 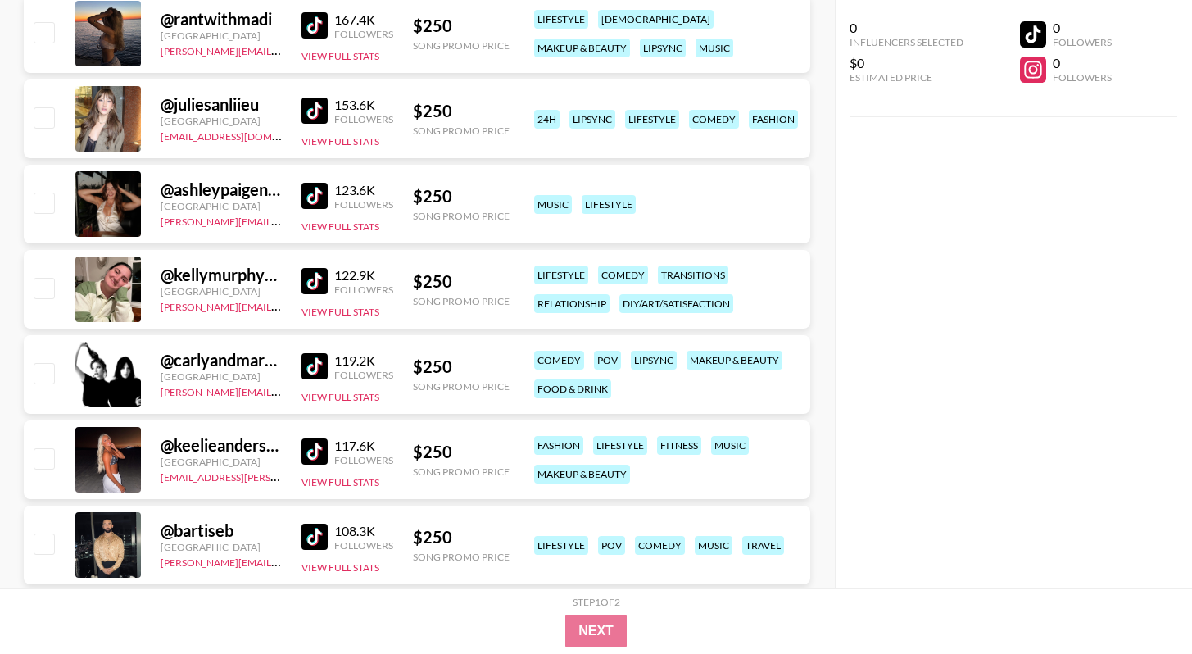 I want to click on div: Estimated Price, so click(x=906, y=77).